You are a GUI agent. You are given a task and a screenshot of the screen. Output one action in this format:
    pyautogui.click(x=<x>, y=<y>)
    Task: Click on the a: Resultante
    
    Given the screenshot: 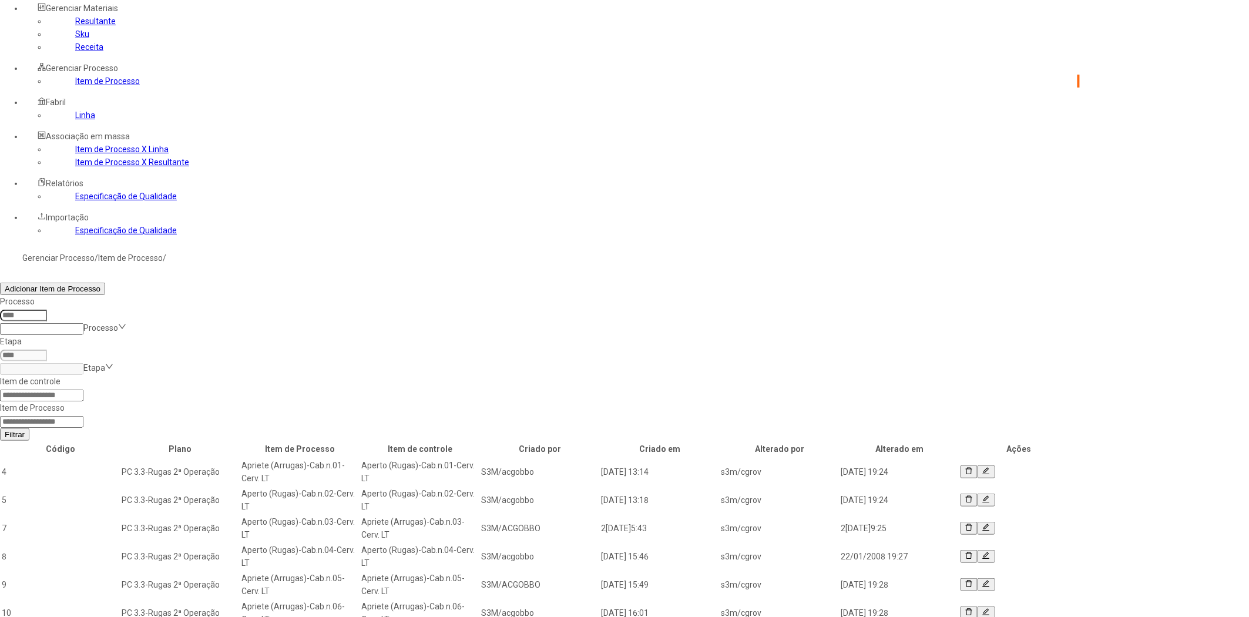 What is the action you would take?
    pyautogui.click(x=95, y=21)
    